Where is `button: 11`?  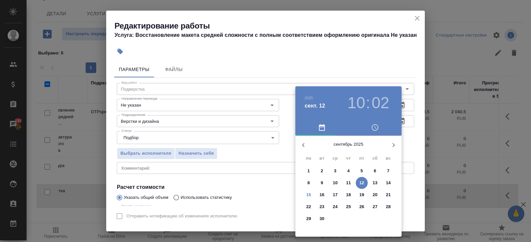 button: 11 is located at coordinates (348, 183).